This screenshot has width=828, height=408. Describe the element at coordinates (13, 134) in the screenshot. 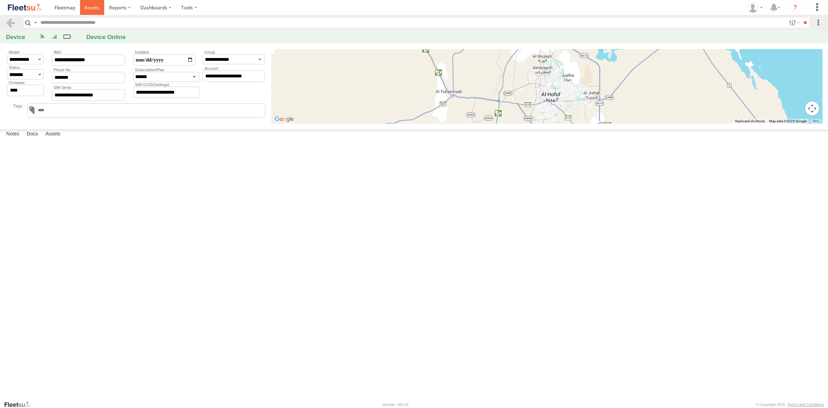

I see `label: Notes` at that location.